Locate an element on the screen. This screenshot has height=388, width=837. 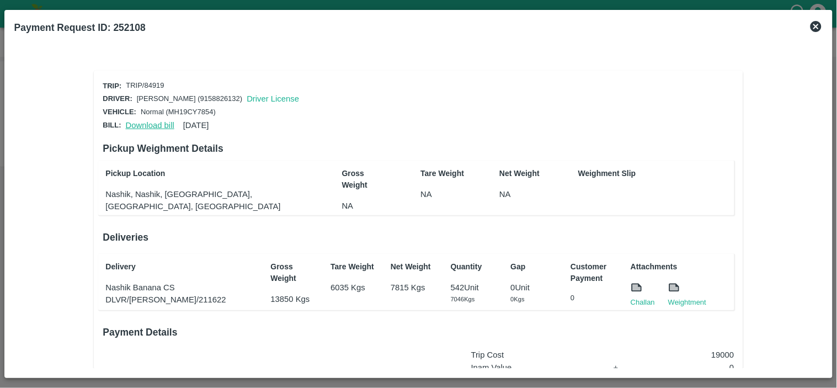
a: Download bill is located at coordinates (150, 125).